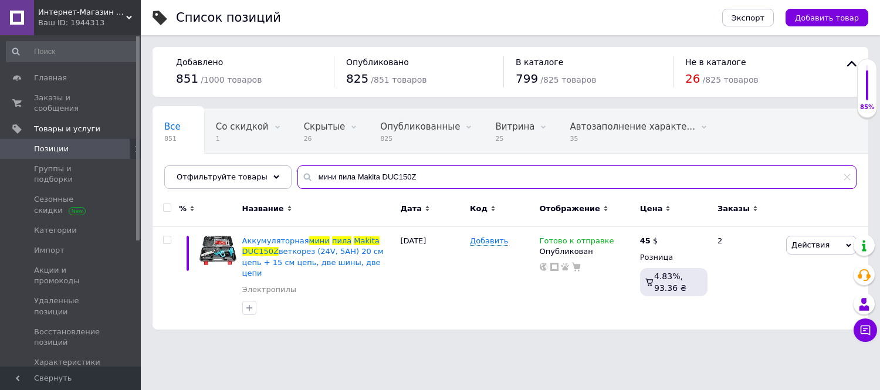 This screenshot has height=390, width=880. What do you see at coordinates (72, 52) in the screenshot?
I see `input: Поиск` at bounding box center [72, 52].